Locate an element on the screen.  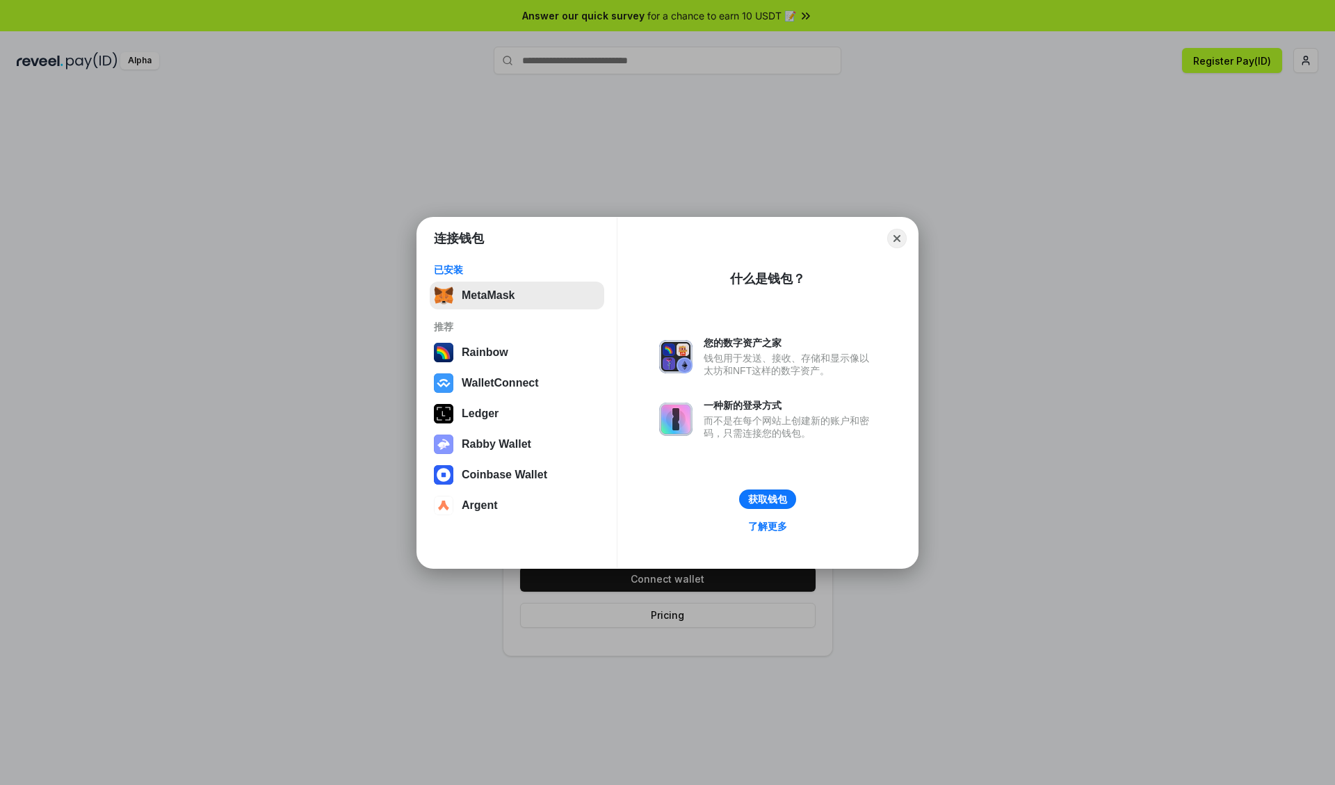
div: 您的数字资产之家 is located at coordinates (790, 343).